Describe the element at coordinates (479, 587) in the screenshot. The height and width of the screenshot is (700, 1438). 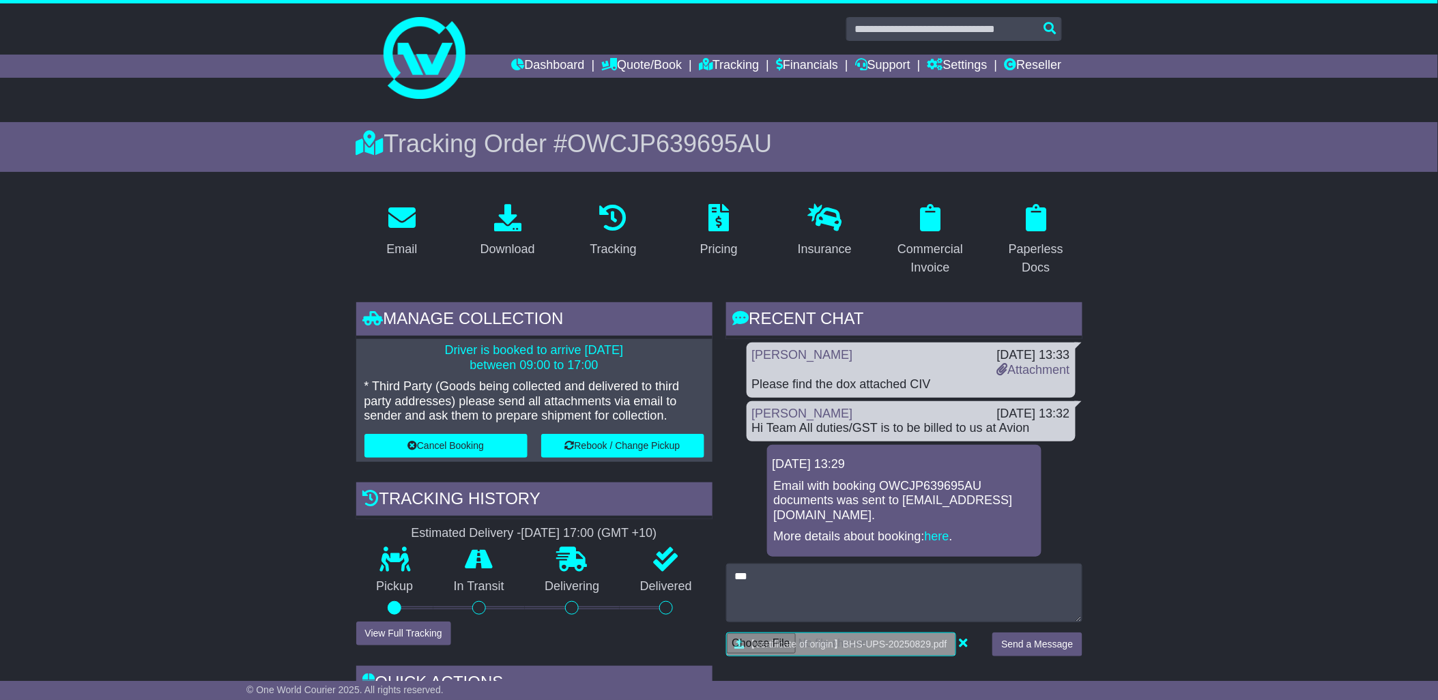
I see `p: In Transit` at that location.